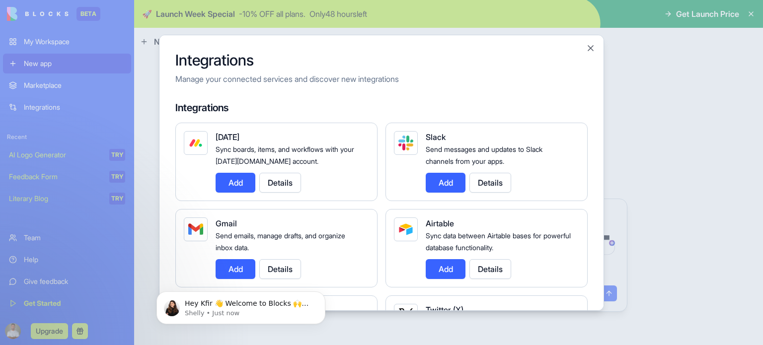  What do you see at coordinates (381, 108) in the screenshot?
I see `h4: Integrations` at bounding box center [381, 108].